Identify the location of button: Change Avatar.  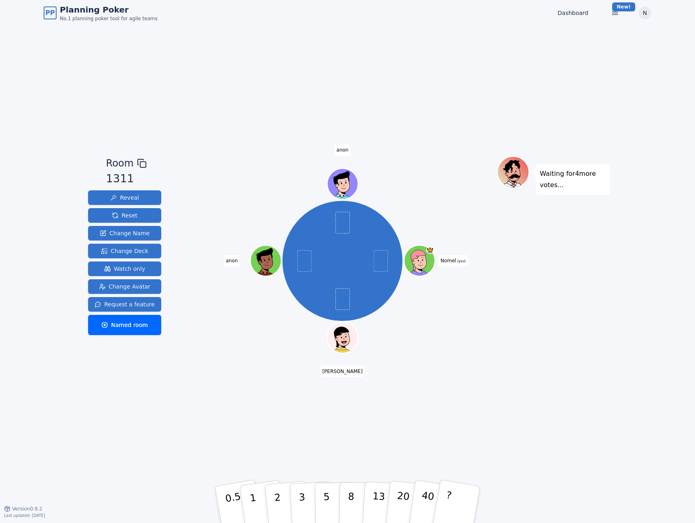
(124, 286).